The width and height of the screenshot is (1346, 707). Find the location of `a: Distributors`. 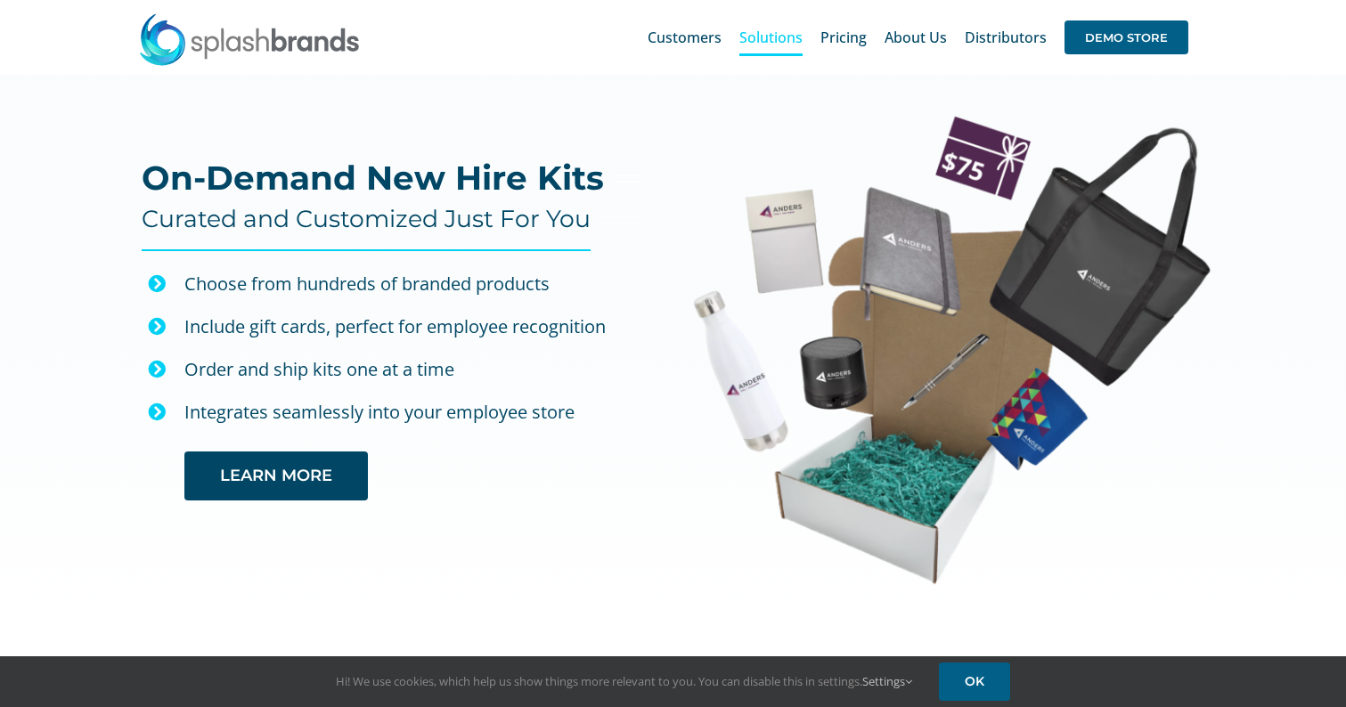

a: Distributors is located at coordinates (1006, 37).